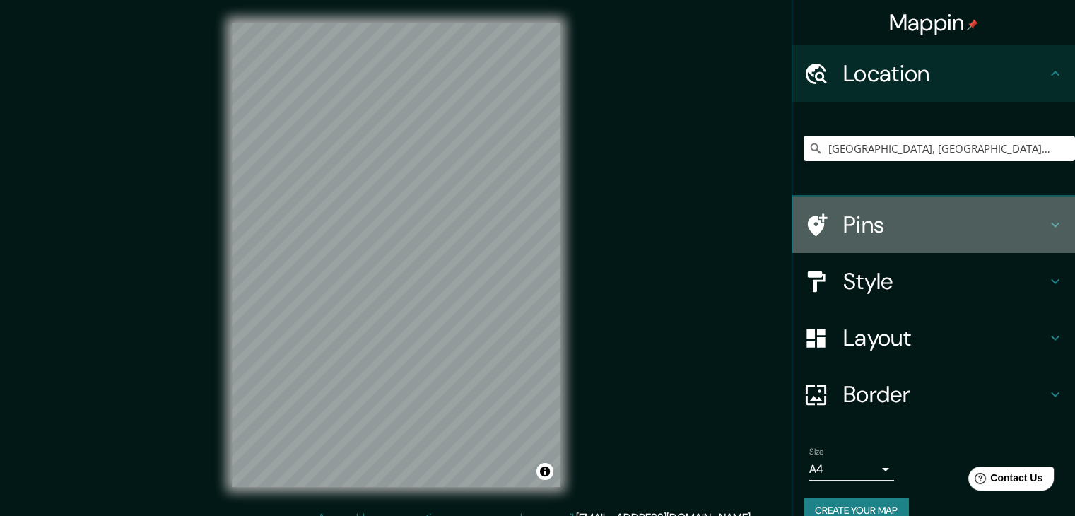 This screenshot has height=516, width=1075. I want to click on button: Toggle attribution, so click(545, 472).